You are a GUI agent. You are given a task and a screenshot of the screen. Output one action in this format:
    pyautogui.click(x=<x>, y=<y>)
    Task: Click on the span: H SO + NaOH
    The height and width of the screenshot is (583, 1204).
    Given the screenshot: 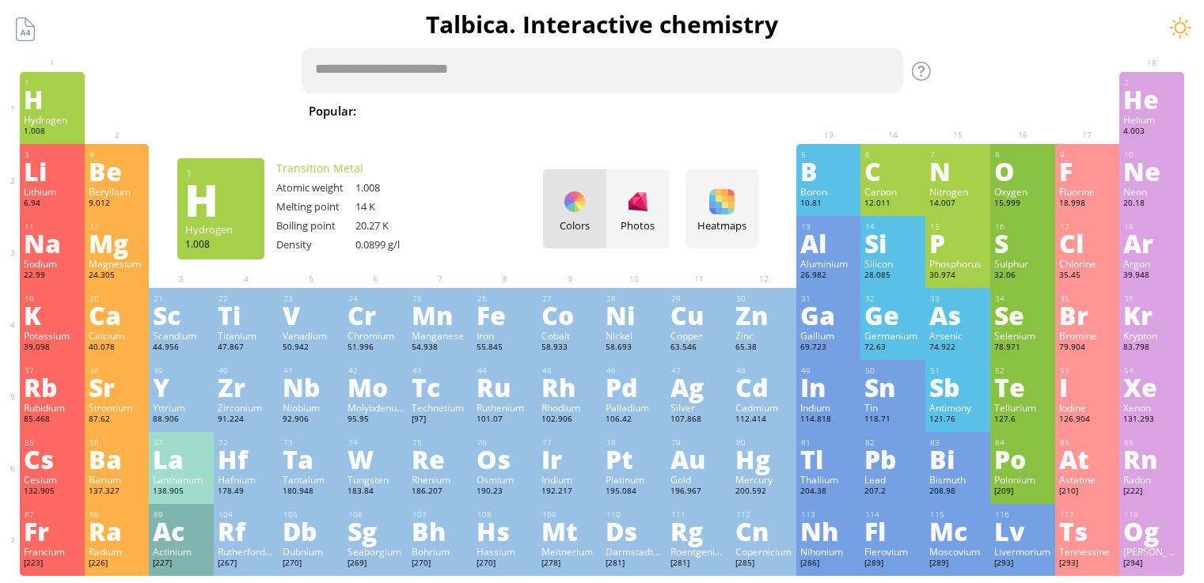 What is the action you would take?
    pyautogui.click(x=745, y=111)
    